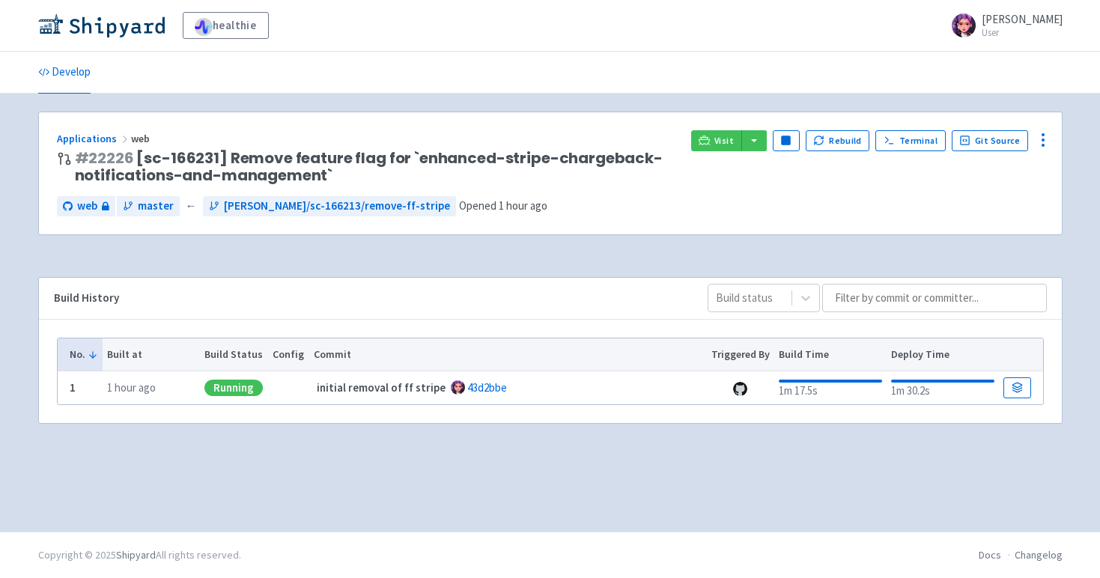  What do you see at coordinates (86, 206) in the screenshot?
I see `a: web` at bounding box center [86, 206].